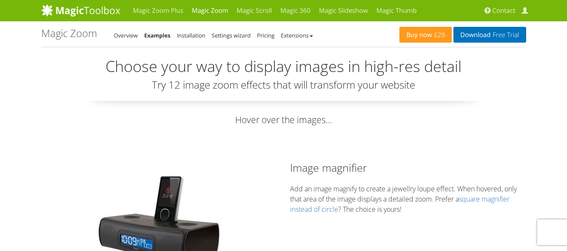 Image resolution: width=567 pixels, height=251 pixels. I want to click on a: Extensions, so click(297, 35).